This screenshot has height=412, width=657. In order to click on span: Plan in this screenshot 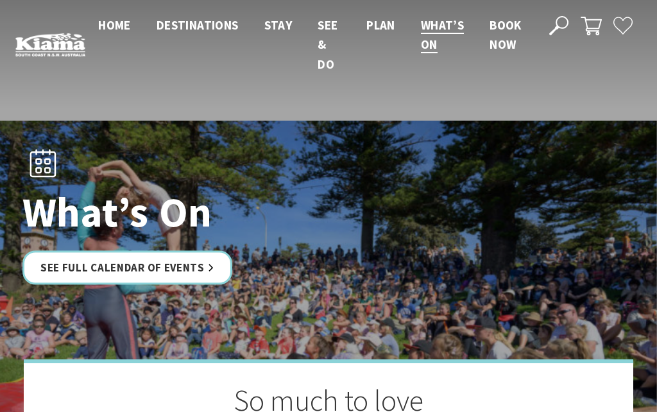, I will do `click(380, 25)`.